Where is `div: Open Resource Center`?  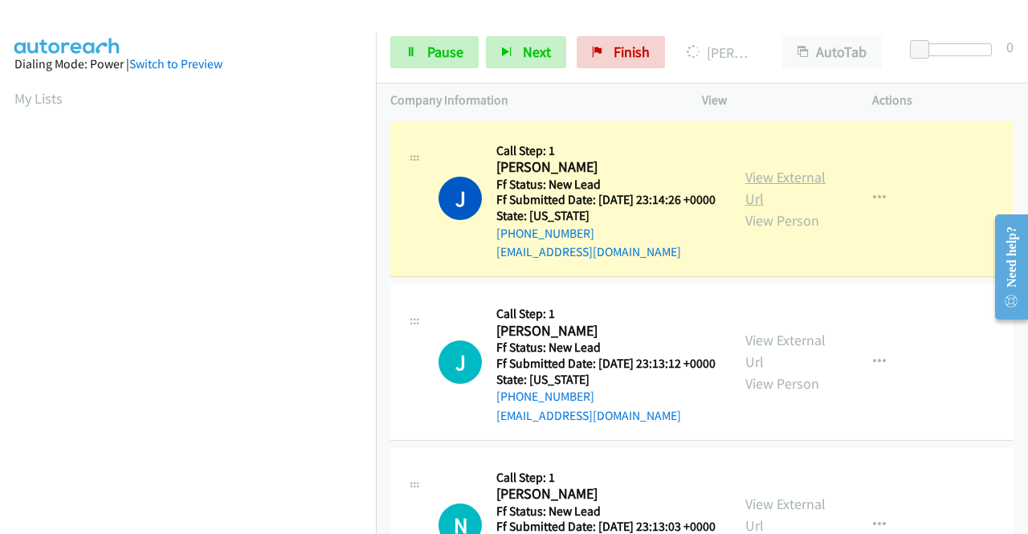 div: Open Resource Center is located at coordinates (29, 63).